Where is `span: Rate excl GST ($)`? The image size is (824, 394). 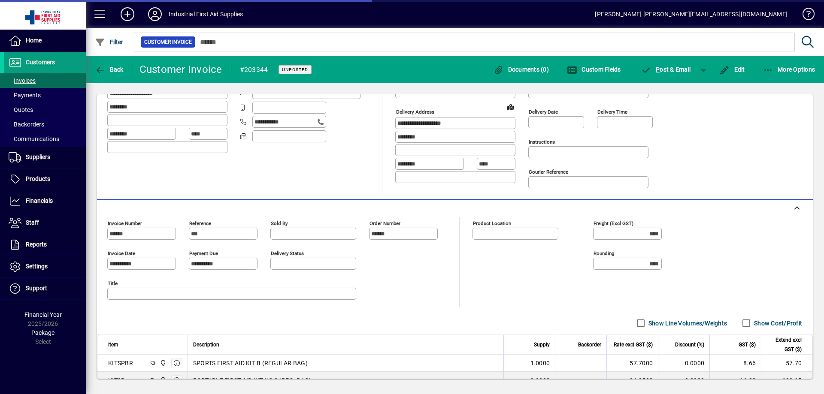
span: Rate excl GST ($) is located at coordinates (633, 345).